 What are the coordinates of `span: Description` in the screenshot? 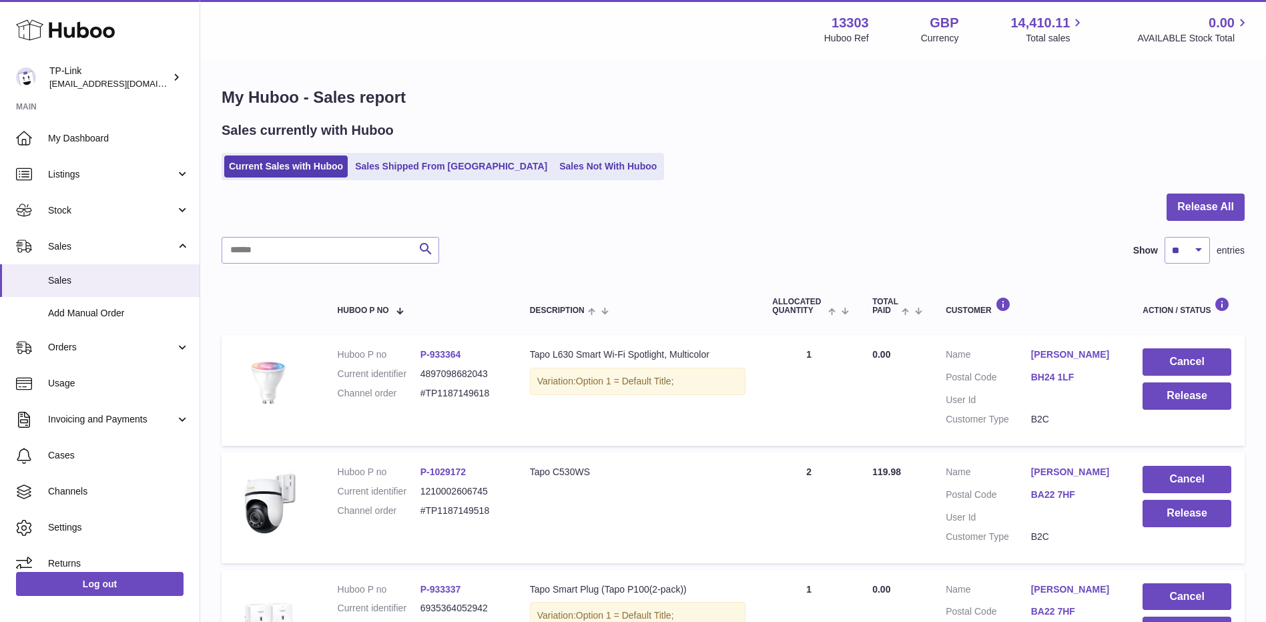 It's located at (557, 310).